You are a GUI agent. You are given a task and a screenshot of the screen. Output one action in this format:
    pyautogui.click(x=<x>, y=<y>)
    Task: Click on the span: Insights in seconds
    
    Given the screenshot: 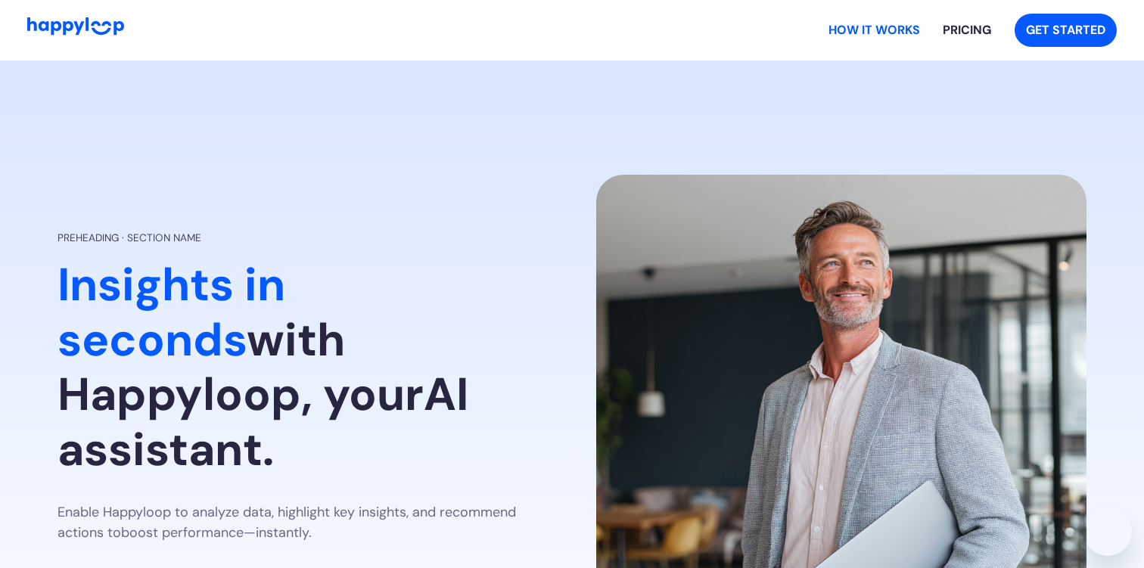 What is the action you would take?
    pyautogui.click(x=171, y=312)
    